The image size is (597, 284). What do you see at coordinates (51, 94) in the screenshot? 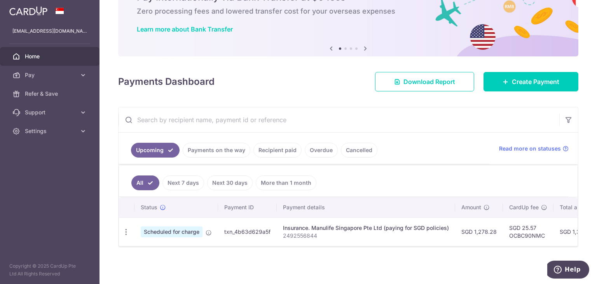
I see `span: Refer & Save` at bounding box center [51, 94].